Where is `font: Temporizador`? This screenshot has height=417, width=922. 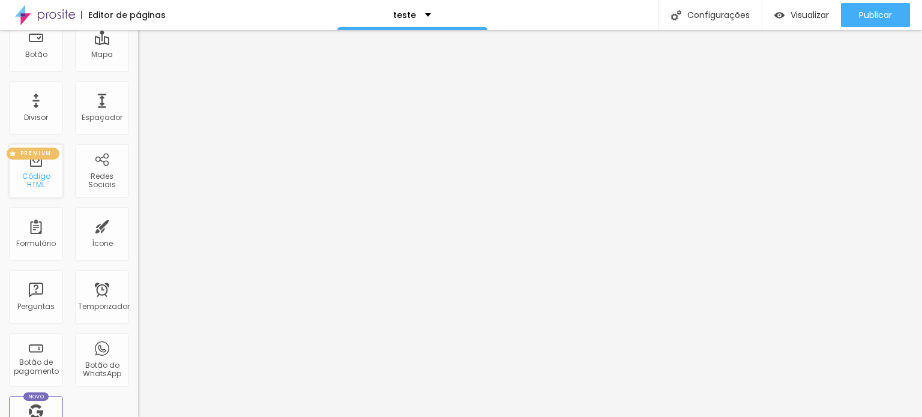 font: Temporizador is located at coordinates (104, 306).